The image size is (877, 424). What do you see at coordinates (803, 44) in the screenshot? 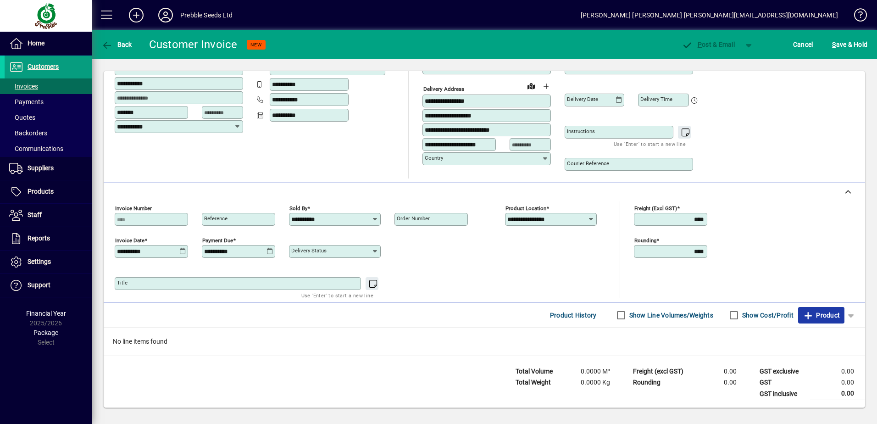
I see `button: Cancel` at bounding box center [803, 44].